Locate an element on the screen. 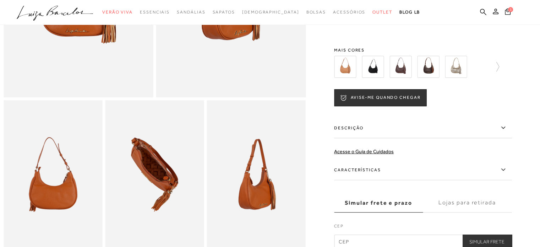  img: BOLSA BAGUETE MEIA LUA EM COURO PRETO PEQUENA is located at coordinates (372, 67).